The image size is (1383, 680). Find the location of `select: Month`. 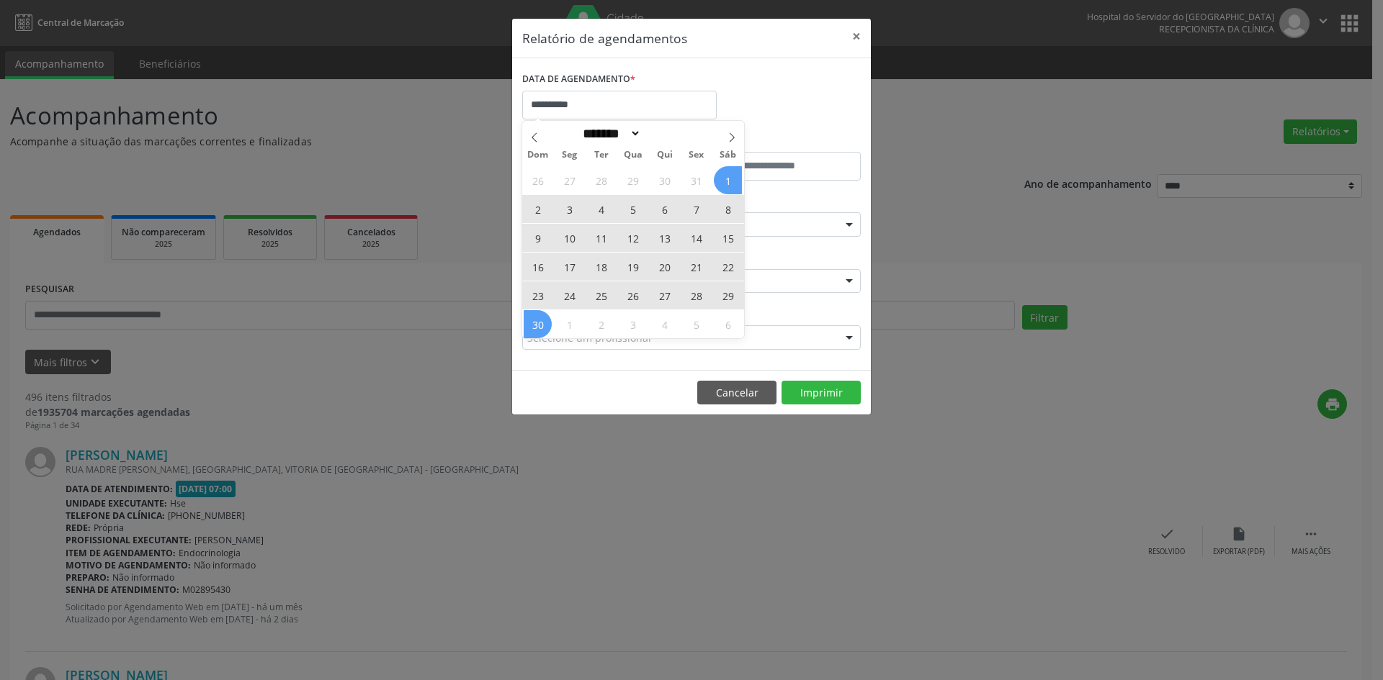

select: Month is located at coordinates (609, 133).